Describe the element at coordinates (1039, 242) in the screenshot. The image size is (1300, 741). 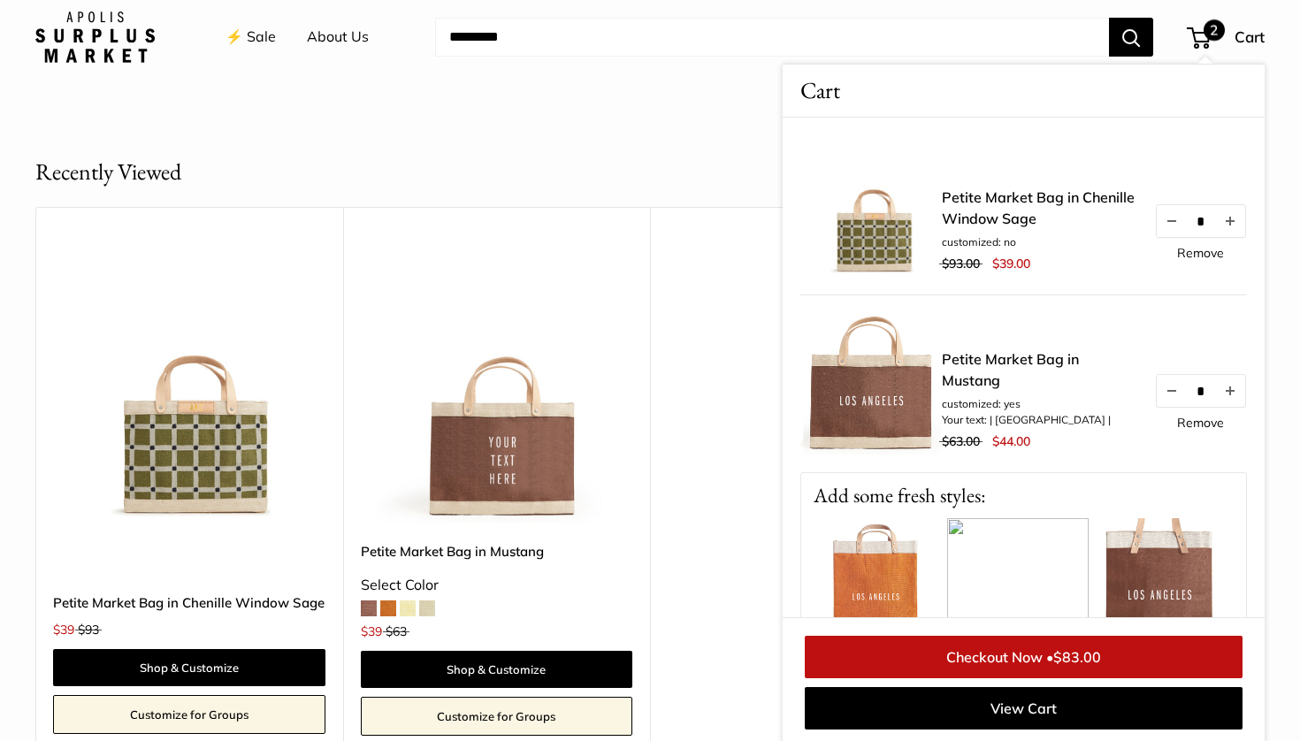
I see `li: customized: no` at that location.